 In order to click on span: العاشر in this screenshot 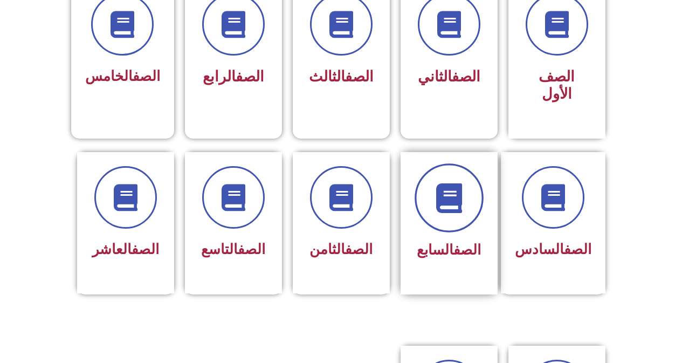, I will do `click(126, 249)`.